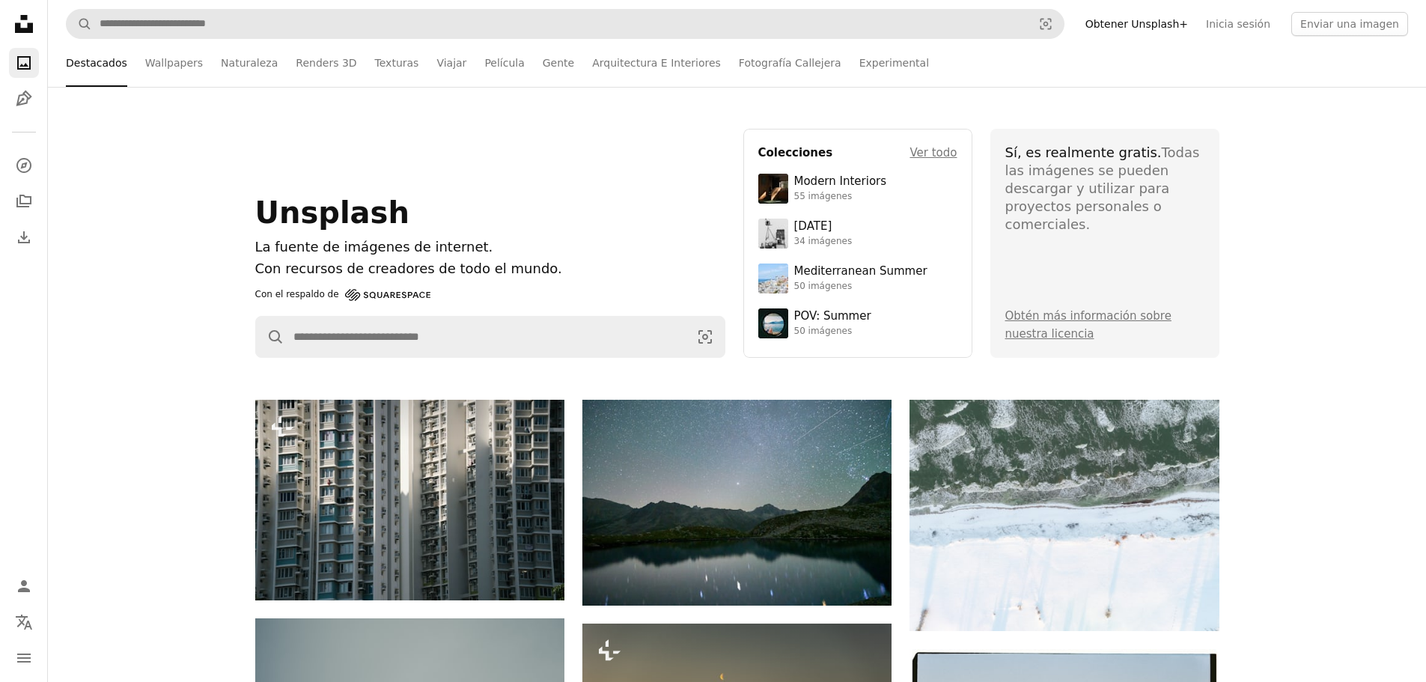 Image resolution: width=1426 pixels, height=682 pixels. Describe the element at coordinates (1137, 24) in the screenshot. I see `a: Obtener Unsplash+` at that location.